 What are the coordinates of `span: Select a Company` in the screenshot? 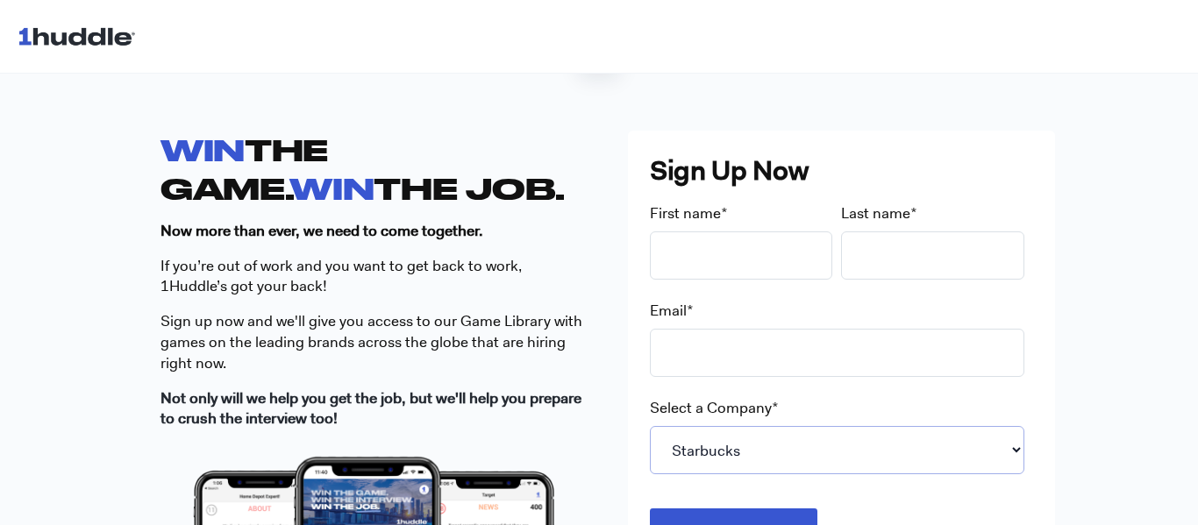 It's located at (710, 408).